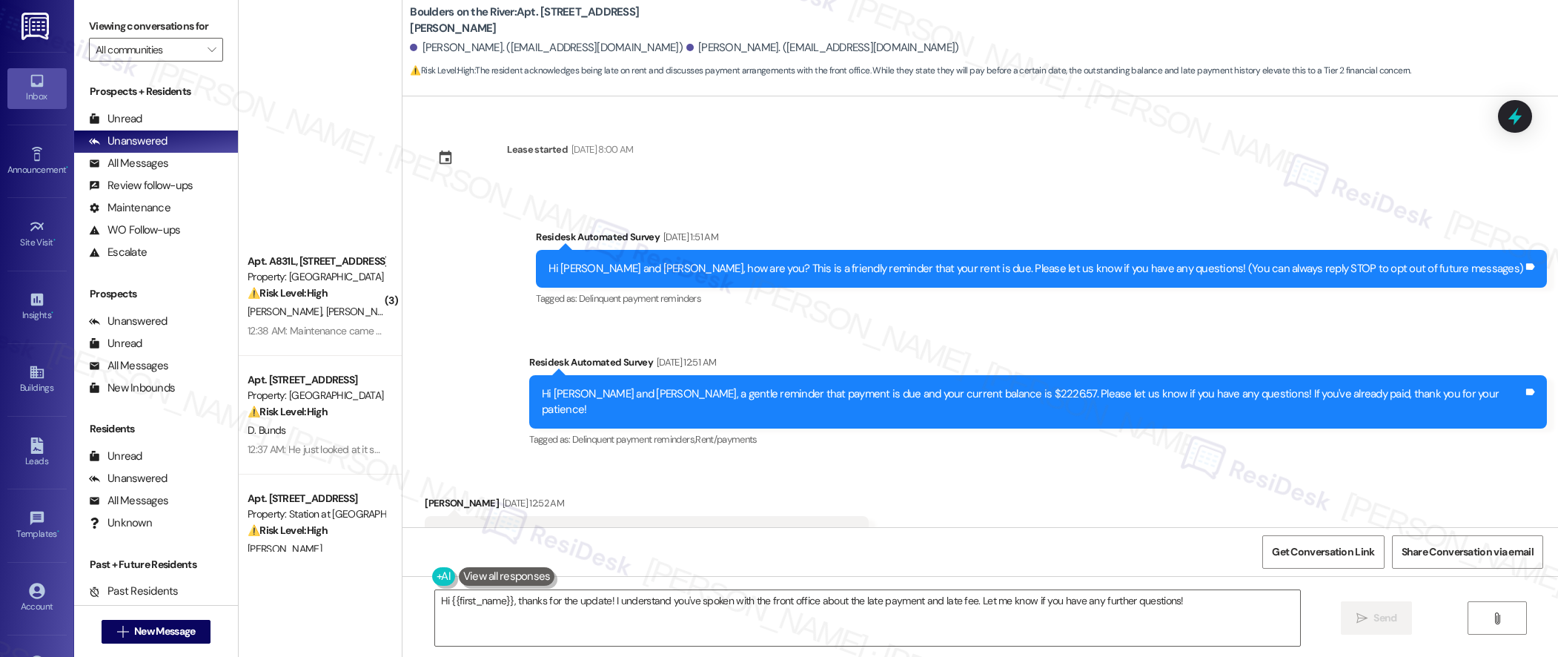 This screenshot has width=1558, height=657. What do you see at coordinates (726, 439) in the screenshot?
I see `span: Rent/payments` at bounding box center [726, 439].